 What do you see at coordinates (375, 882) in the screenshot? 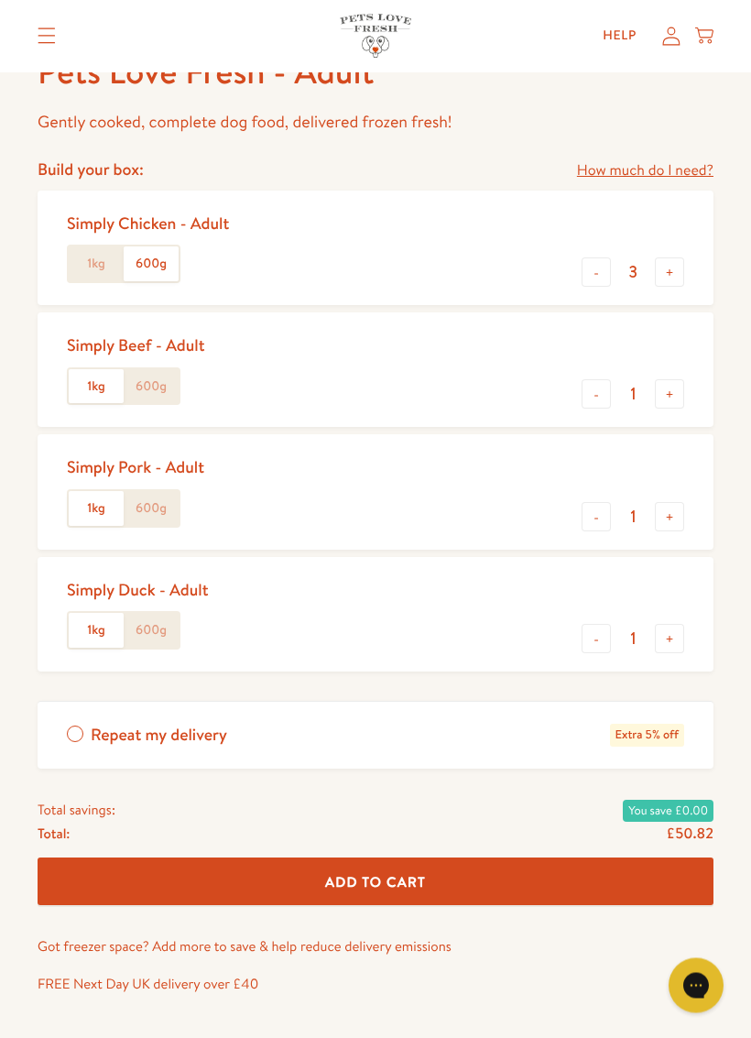
I see `span: Add To Cart` at bounding box center [375, 882].